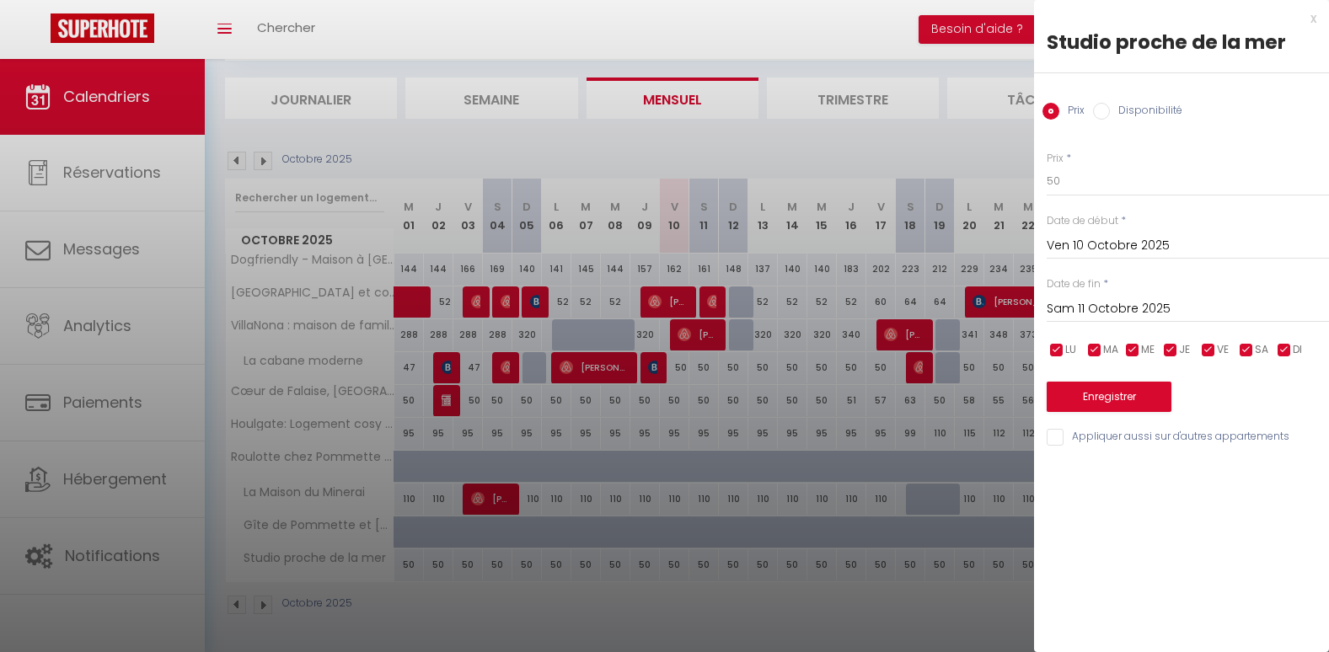 The height and width of the screenshot is (652, 1329). Describe the element at coordinates (1262, 350) in the screenshot. I see `span: SA` at that location.